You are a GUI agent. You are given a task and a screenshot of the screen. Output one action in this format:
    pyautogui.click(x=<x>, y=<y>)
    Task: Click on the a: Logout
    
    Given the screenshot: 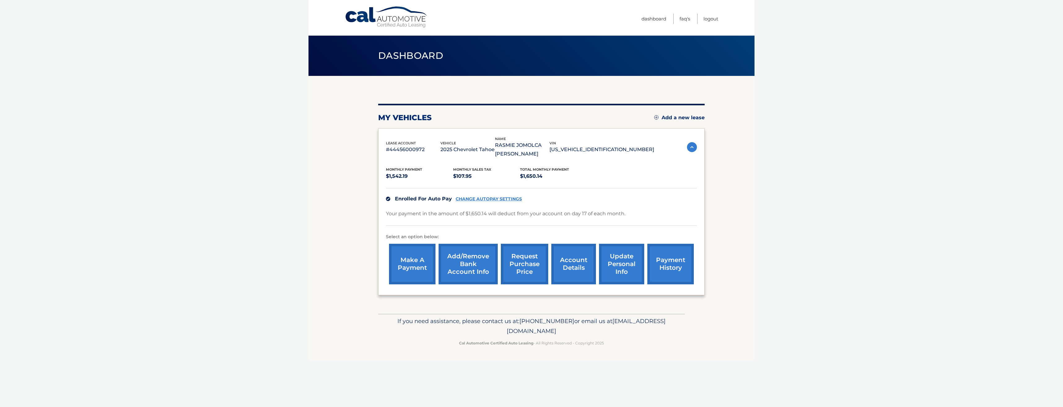 What is the action you would take?
    pyautogui.click(x=711, y=19)
    